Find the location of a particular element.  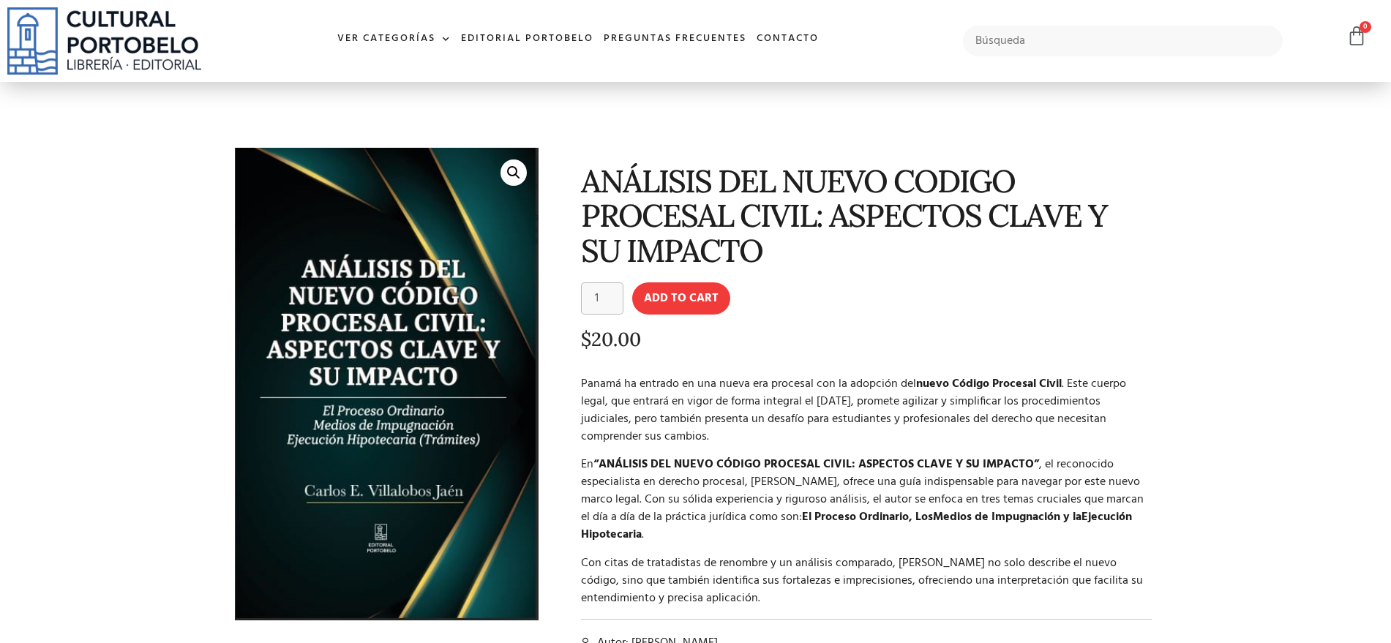

input: Product quantity is located at coordinates (602, 299).